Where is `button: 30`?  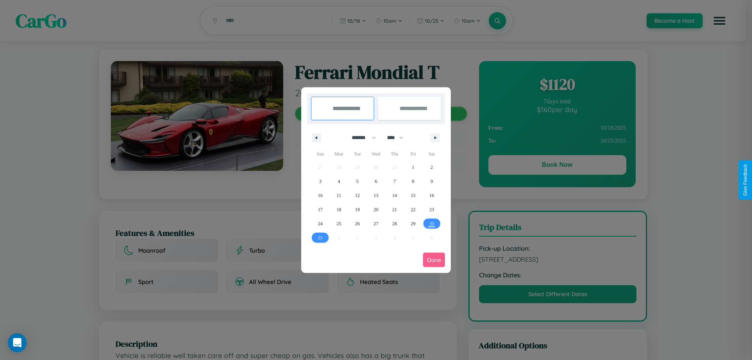
button: 30 is located at coordinates (432, 224).